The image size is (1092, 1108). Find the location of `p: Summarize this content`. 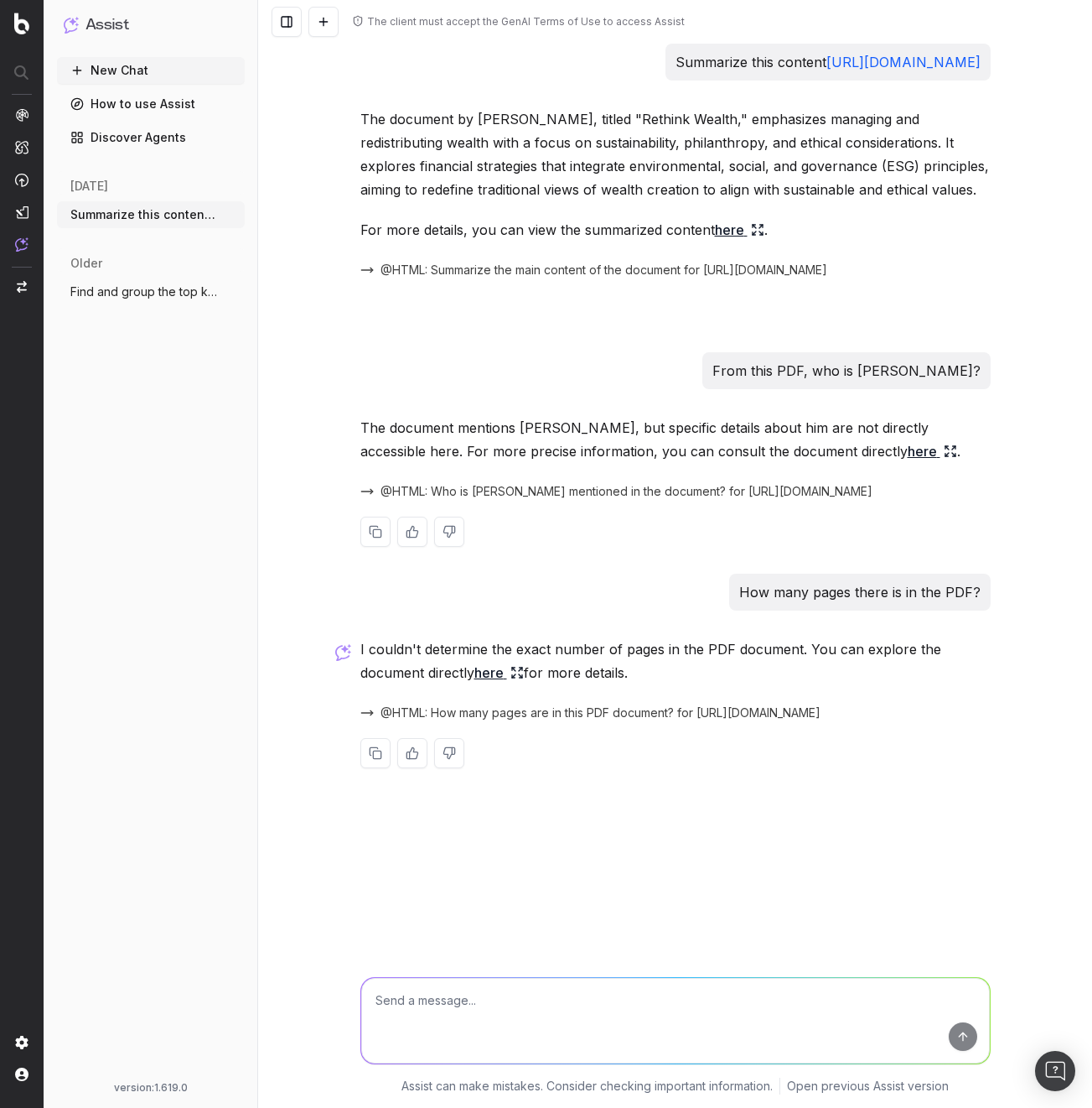

p: Summarize this content is located at coordinates (828, 62).